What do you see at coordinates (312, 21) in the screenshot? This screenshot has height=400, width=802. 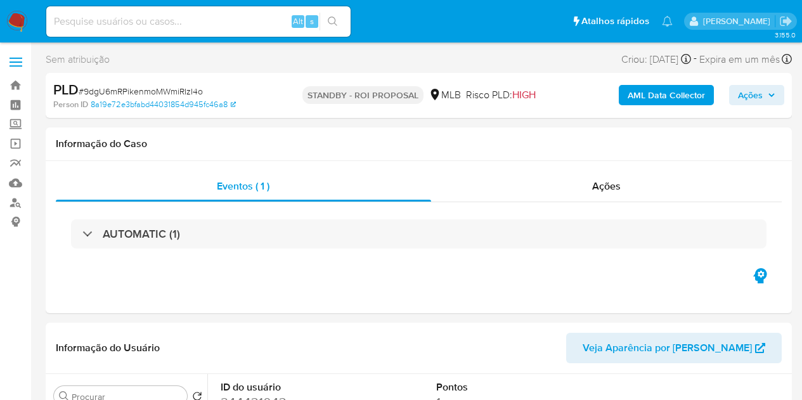 I see `span: s` at bounding box center [312, 21].